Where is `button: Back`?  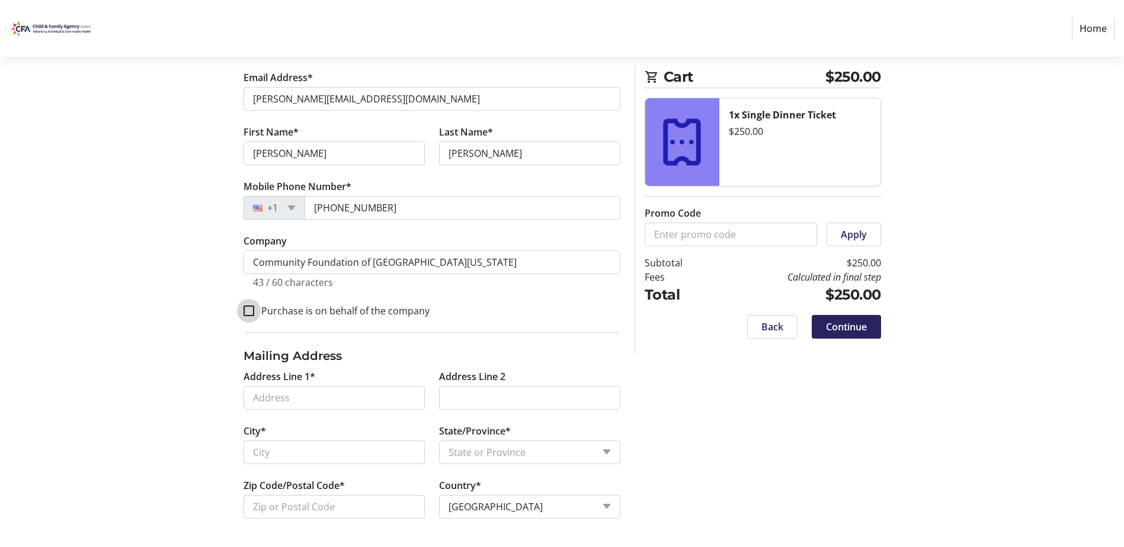
button: Back is located at coordinates (772, 327).